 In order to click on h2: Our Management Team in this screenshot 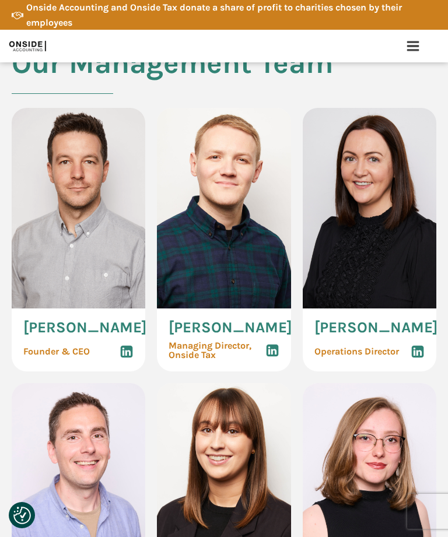, I will do `click(172, 78)`.